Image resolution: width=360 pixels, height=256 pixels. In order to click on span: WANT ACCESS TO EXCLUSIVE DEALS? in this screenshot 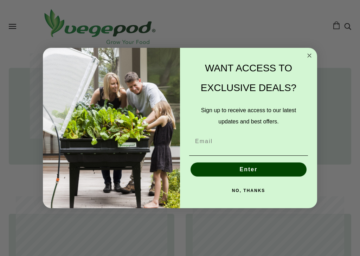, I will do `click(249, 78)`.